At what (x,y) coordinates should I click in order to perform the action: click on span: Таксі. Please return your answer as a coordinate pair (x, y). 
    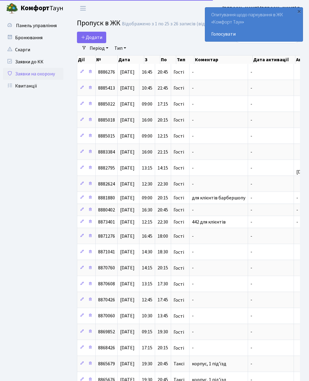
    Looking at the image, I should click on (179, 363).